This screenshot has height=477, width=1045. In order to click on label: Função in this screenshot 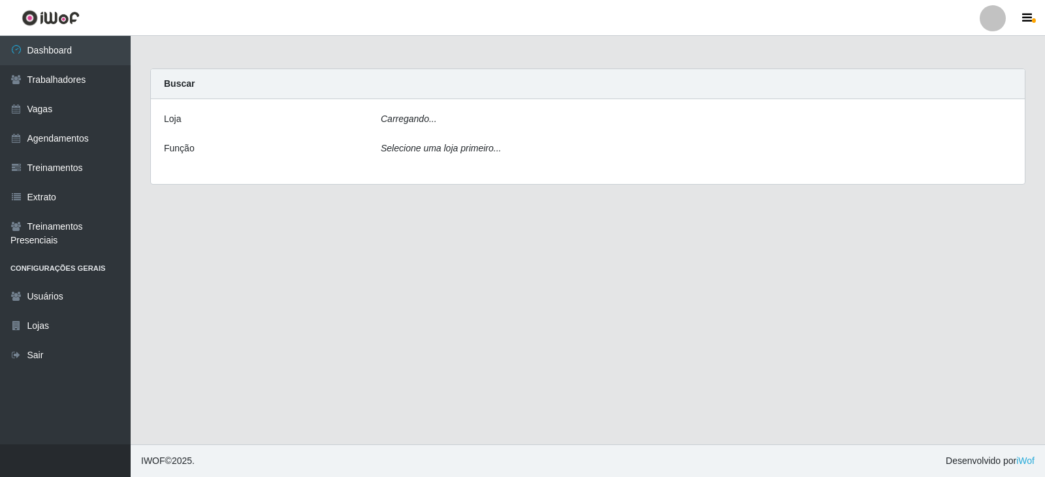, I will do `click(179, 148)`.